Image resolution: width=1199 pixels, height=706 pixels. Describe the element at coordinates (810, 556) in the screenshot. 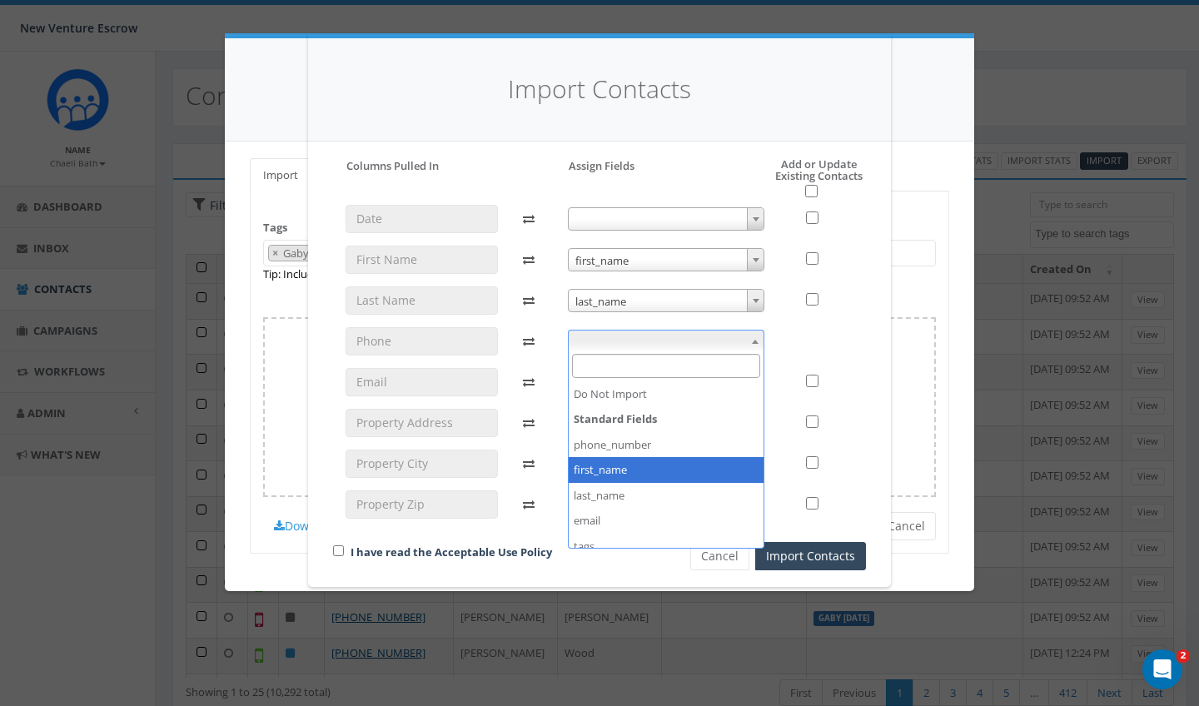

I see `button: Import Contacts` at that location.